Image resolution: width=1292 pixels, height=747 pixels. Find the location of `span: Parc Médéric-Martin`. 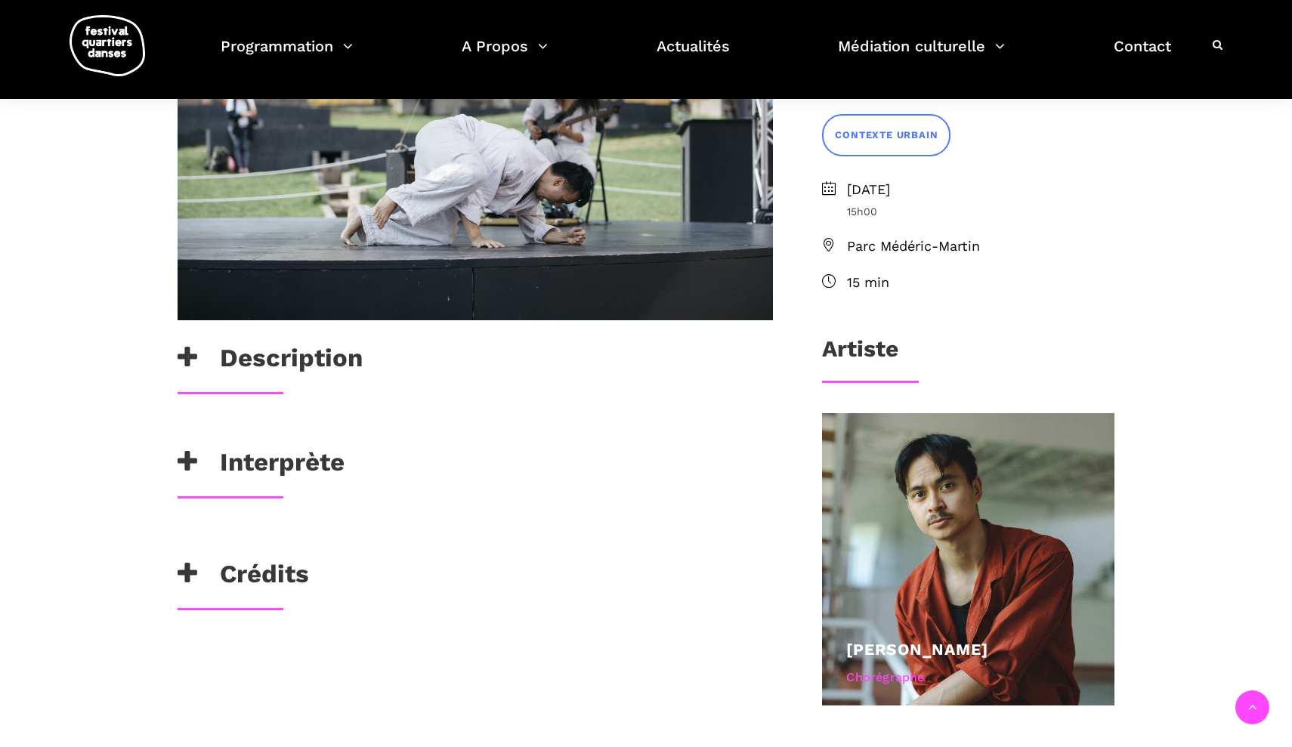

span: Parc Médéric-Martin is located at coordinates (981, 246).